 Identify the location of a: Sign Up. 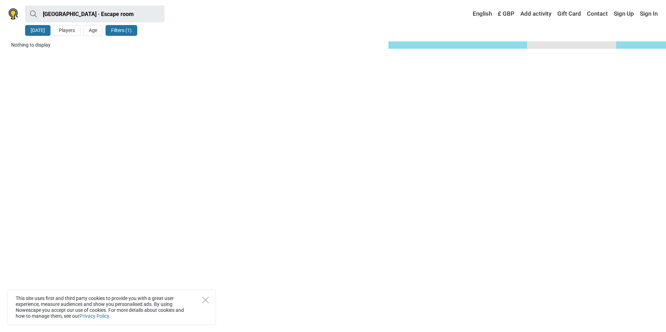
(624, 14).